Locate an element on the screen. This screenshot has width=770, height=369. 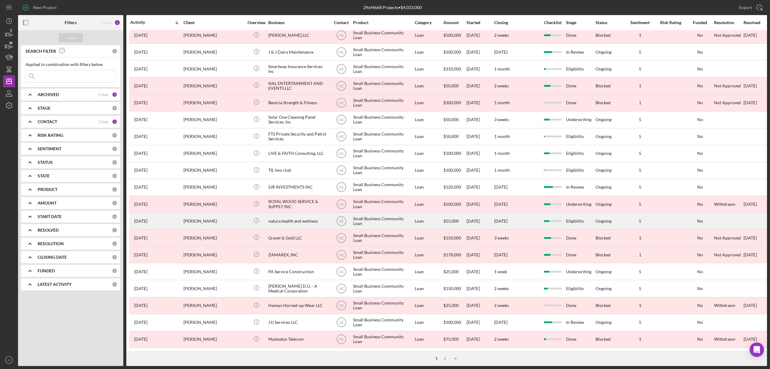
time: 2025-08-22 22:51 is located at coordinates (141, 86).